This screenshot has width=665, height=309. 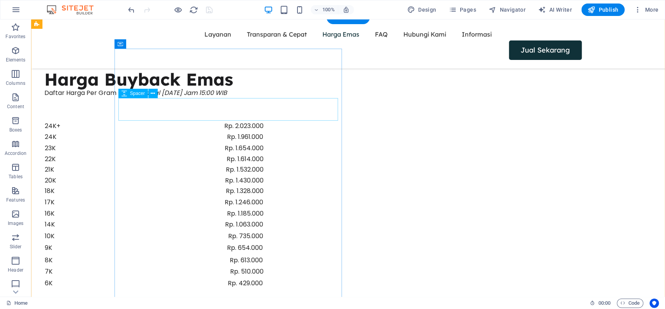 I want to click on button: AI Writer, so click(x=555, y=10).